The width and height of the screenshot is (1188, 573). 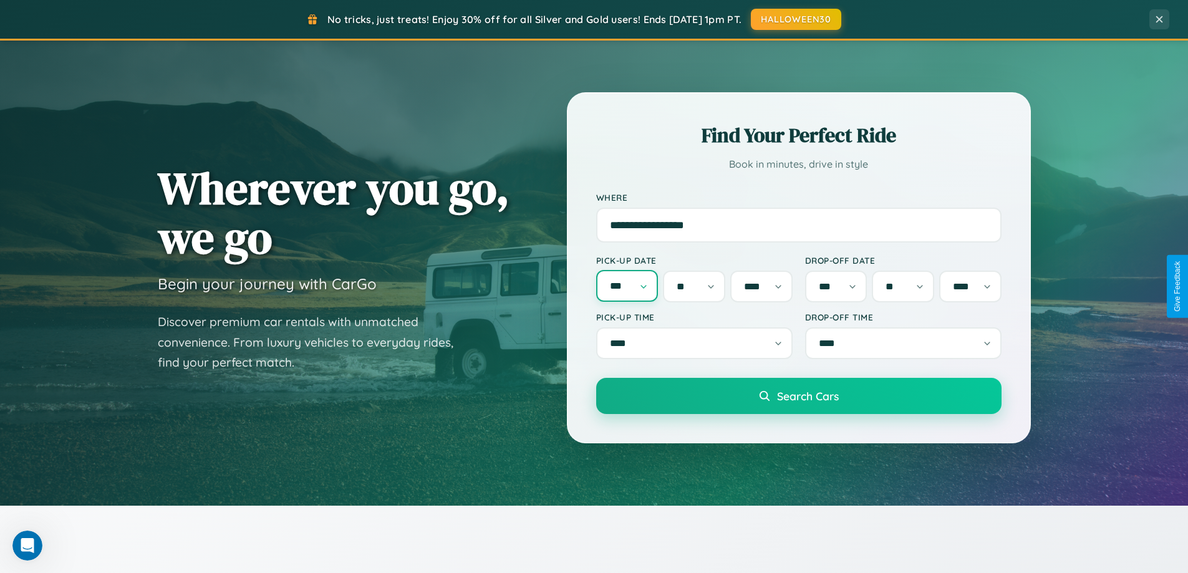 What do you see at coordinates (796, 19) in the screenshot?
I see `button: HALLOWEEN30` at bounding box center [796, 19].